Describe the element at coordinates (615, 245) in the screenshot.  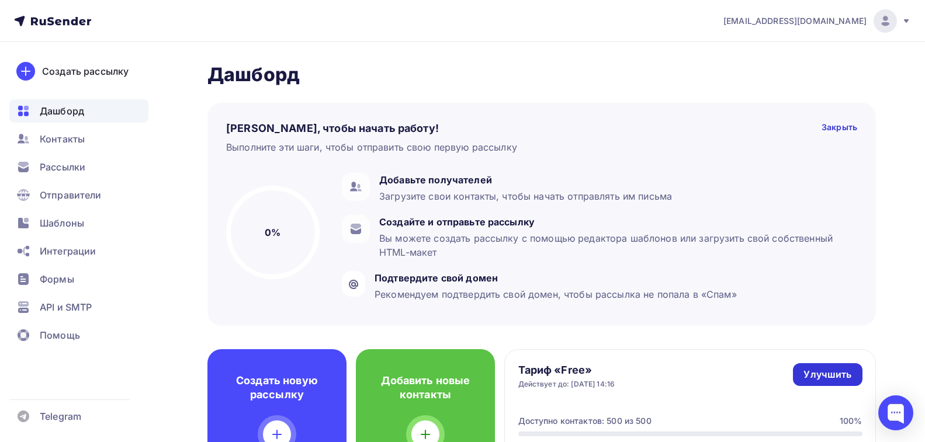
I see `div: Вы можете создать рассылку с помощью редактора шаблонов или загрузить свой собственный HTML-макет` at that location.